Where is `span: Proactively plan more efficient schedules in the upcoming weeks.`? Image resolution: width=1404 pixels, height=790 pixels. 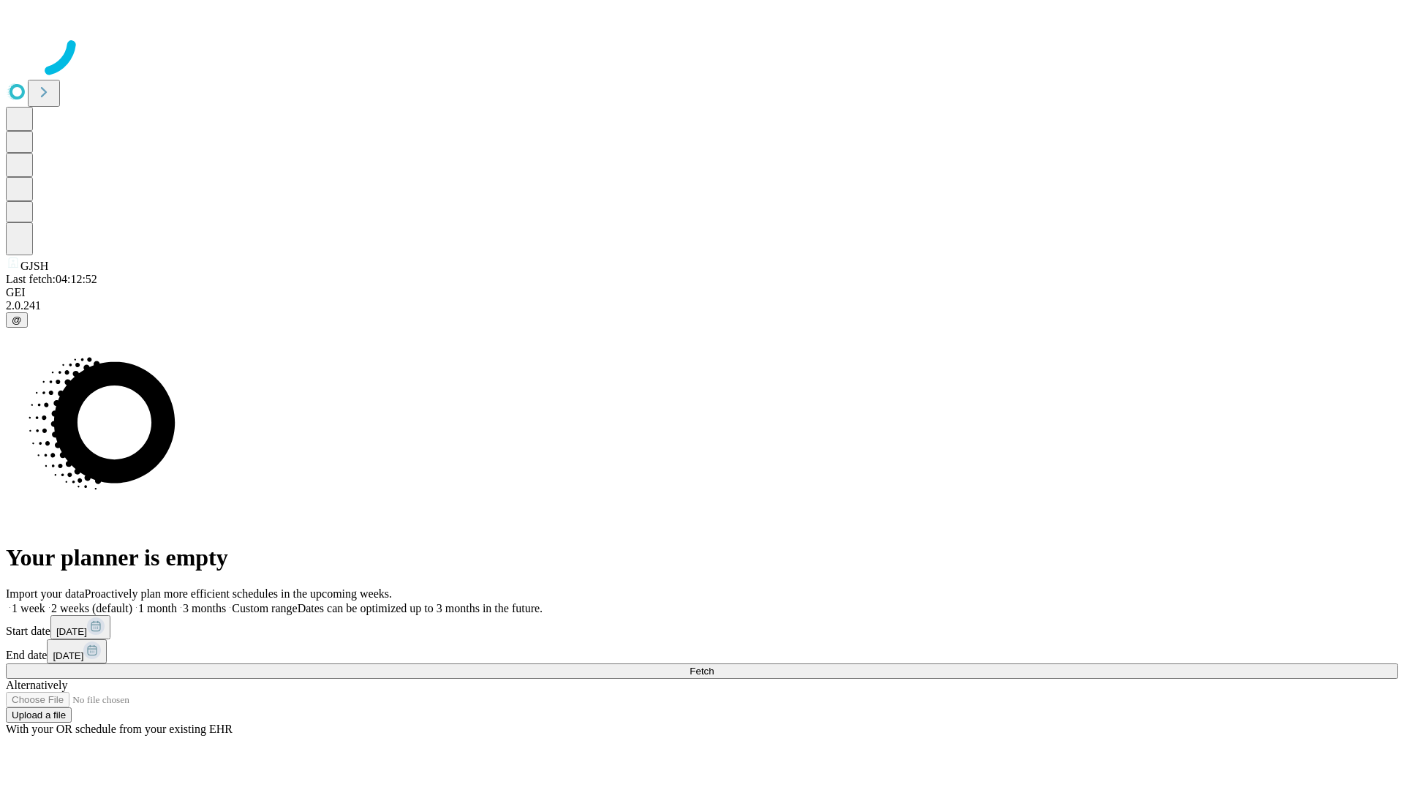 span: Proactively plan more efficient schedules in the upcoming weeks. is located at coordinates (238, 593).